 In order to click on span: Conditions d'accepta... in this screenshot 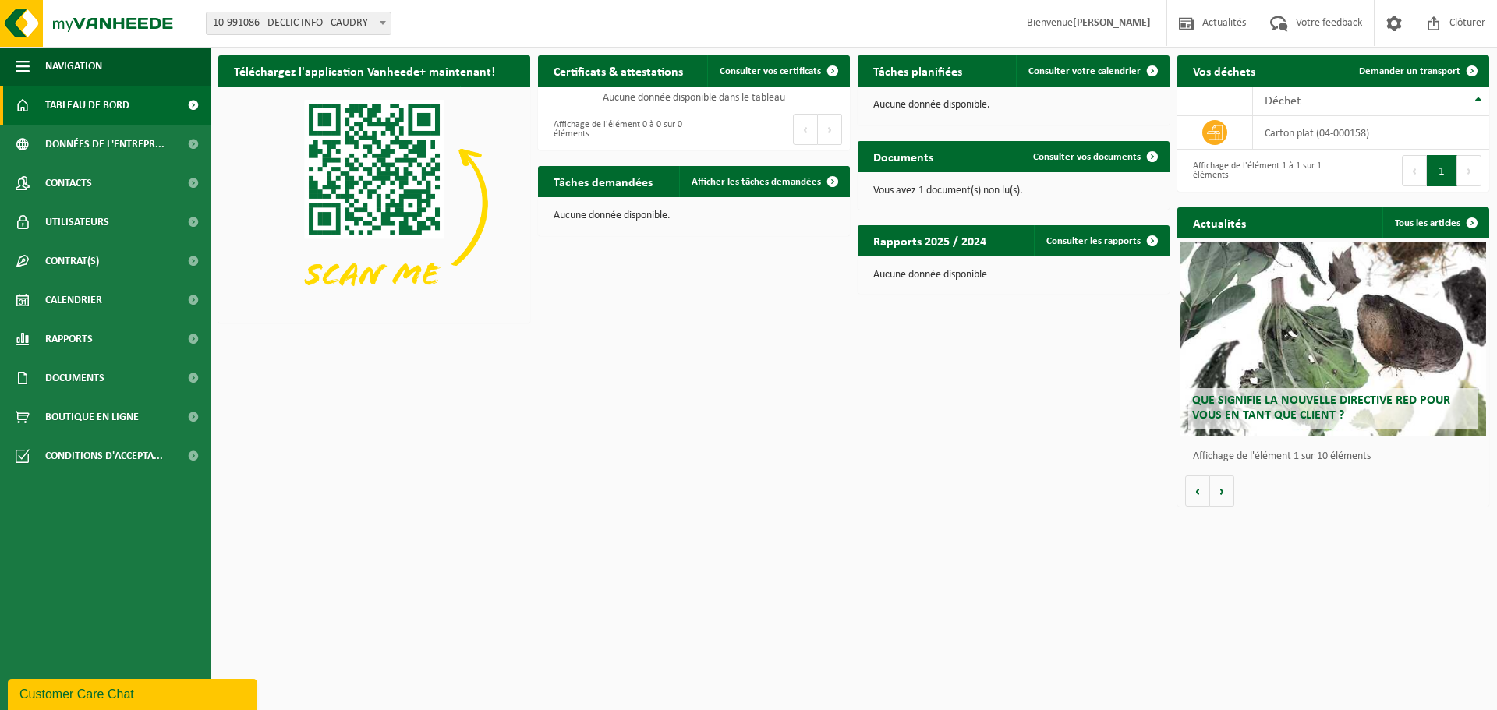, I will do `click(104, 456)`.